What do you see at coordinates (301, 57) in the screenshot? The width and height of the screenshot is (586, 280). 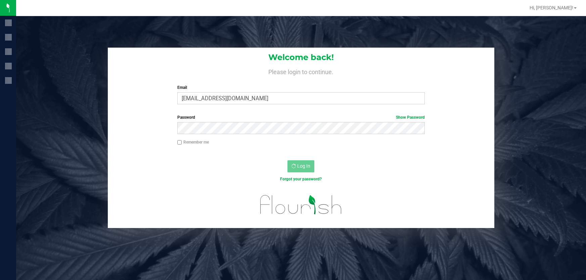 I see `h1: Welcome back!` at bounding box center [301, 57].